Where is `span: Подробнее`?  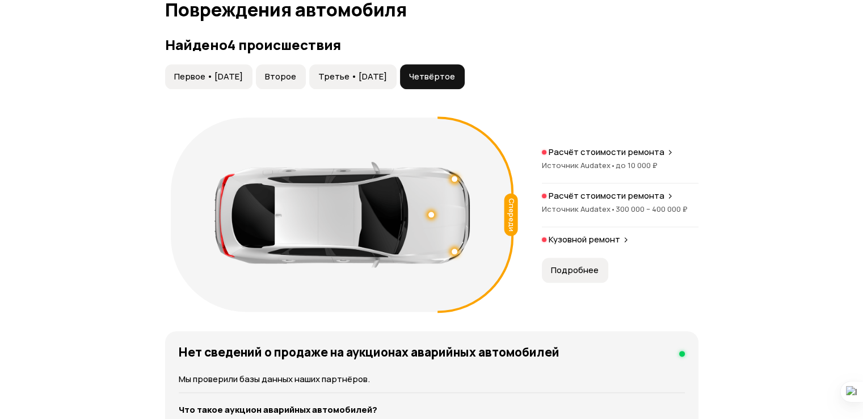
span: Подробнее is located at coordinates (575, 270).